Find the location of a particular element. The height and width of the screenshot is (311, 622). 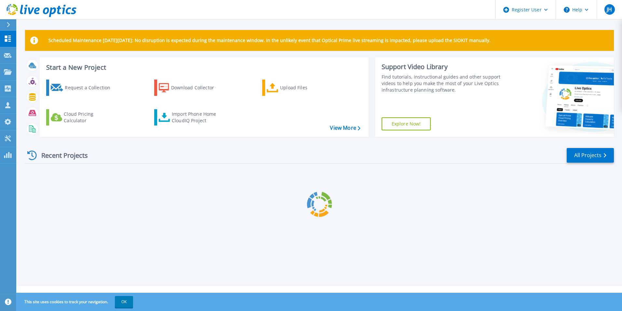

div: Request a Collection is located at coordinates (91, 88).